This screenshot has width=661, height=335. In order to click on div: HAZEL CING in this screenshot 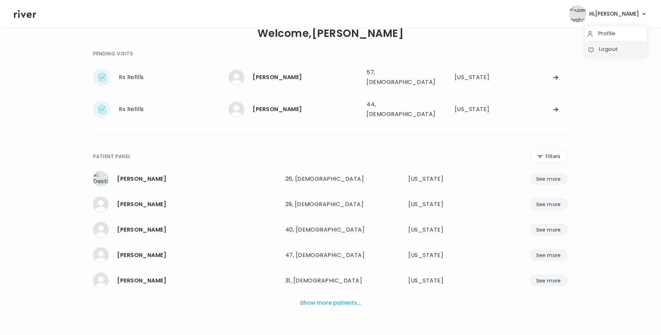, I will do `click(307, 109)`.